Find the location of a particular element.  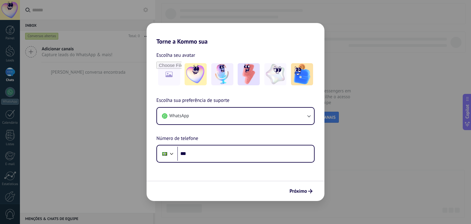

img: -3.jpeg is located at coordinates (249, 74).